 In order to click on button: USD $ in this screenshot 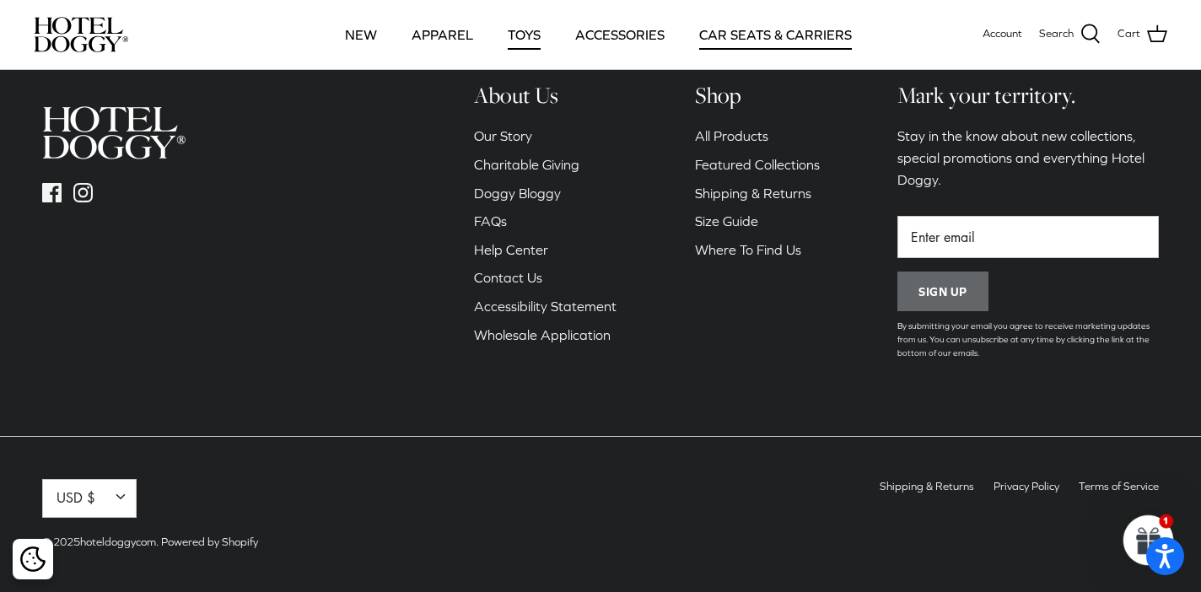, I will do `click(89, 498)`.